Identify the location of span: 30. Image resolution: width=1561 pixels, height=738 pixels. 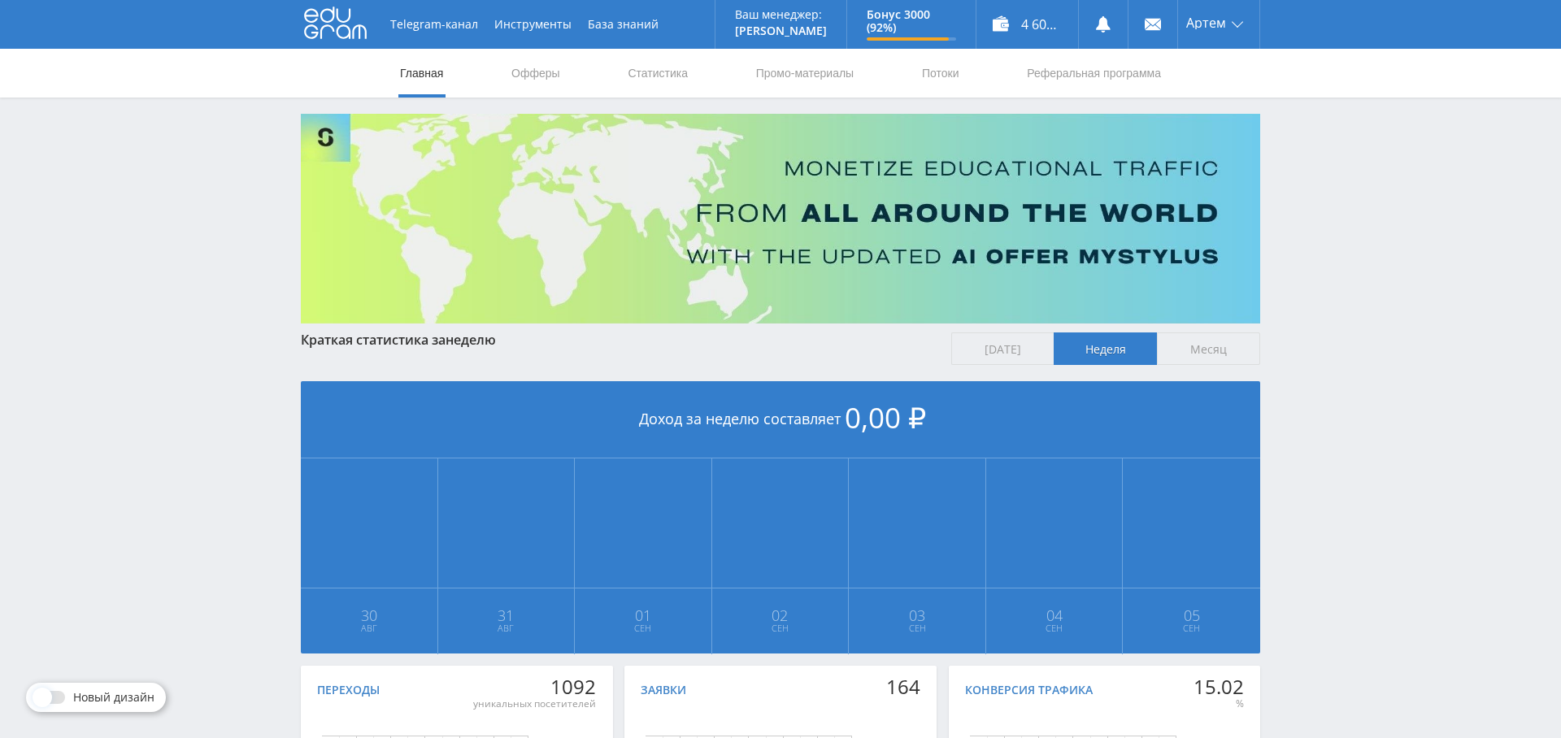
(369, 616).